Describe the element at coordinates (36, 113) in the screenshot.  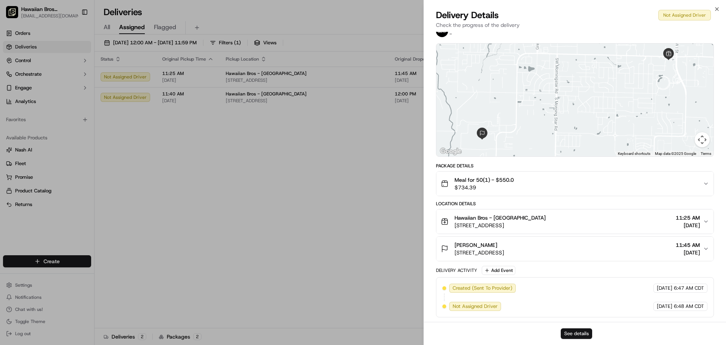
I see `span: Knowledge Base` at that location.